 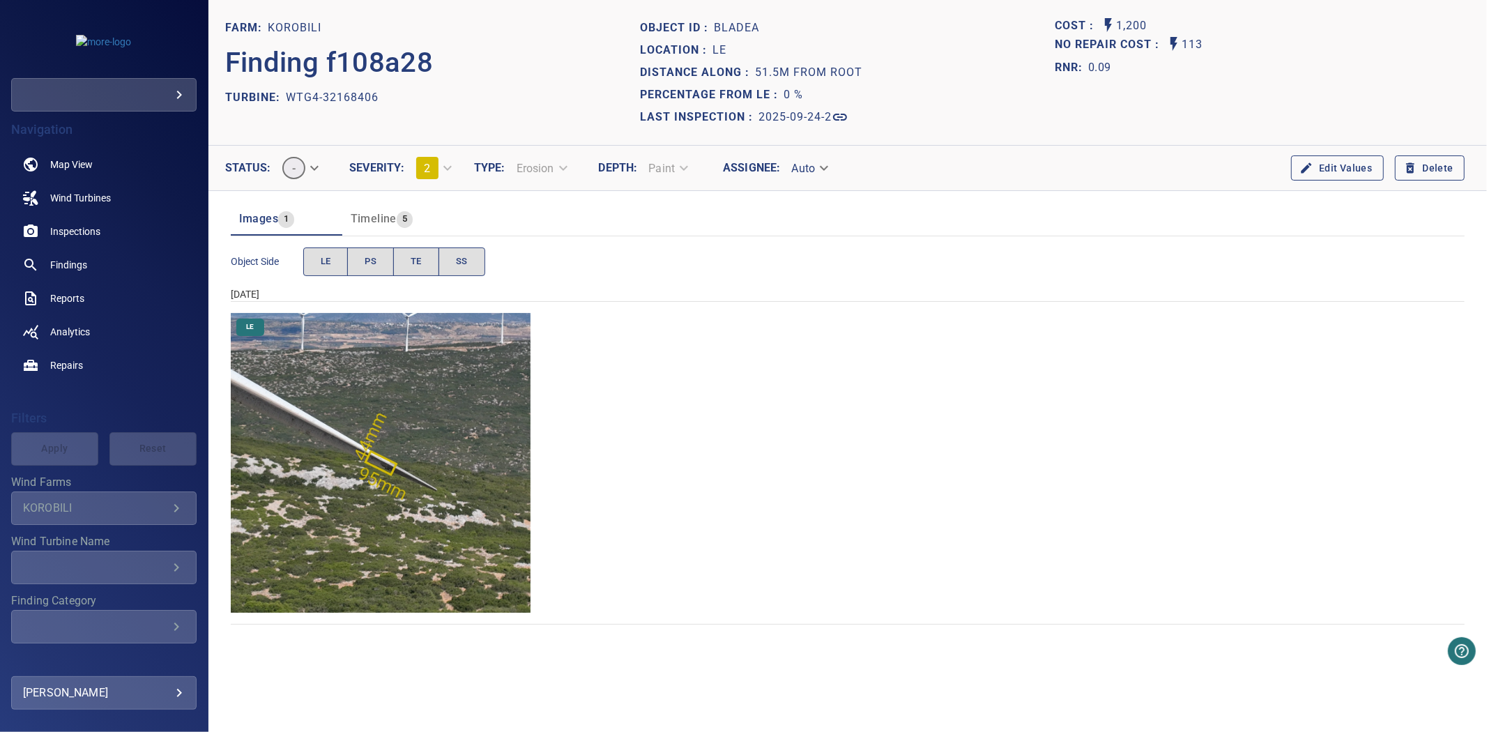 What do you see at coordinates (795, 117) in the screenshot?
I see `p: 2025-09-24-2` at bounding box center [795, 117].